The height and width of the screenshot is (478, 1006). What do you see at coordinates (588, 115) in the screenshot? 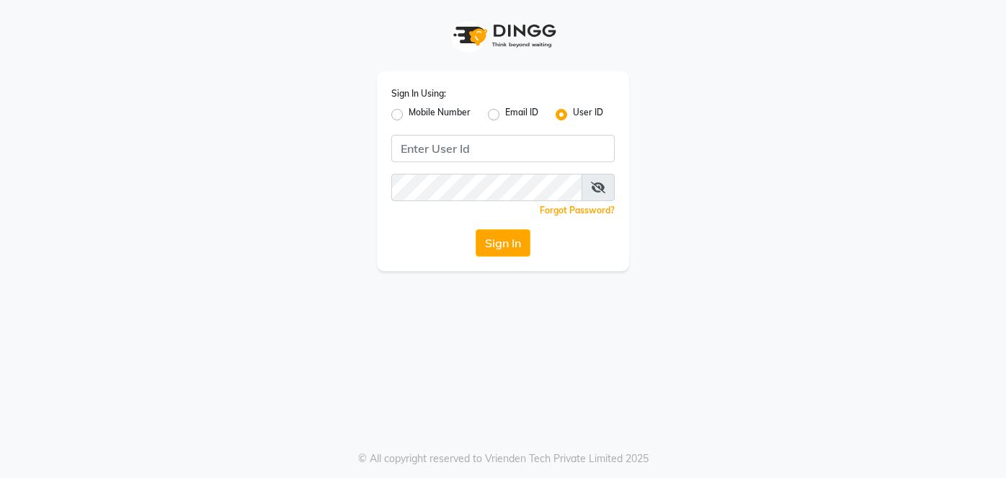
I see `label: User ID` at bounding box center [588, 115].